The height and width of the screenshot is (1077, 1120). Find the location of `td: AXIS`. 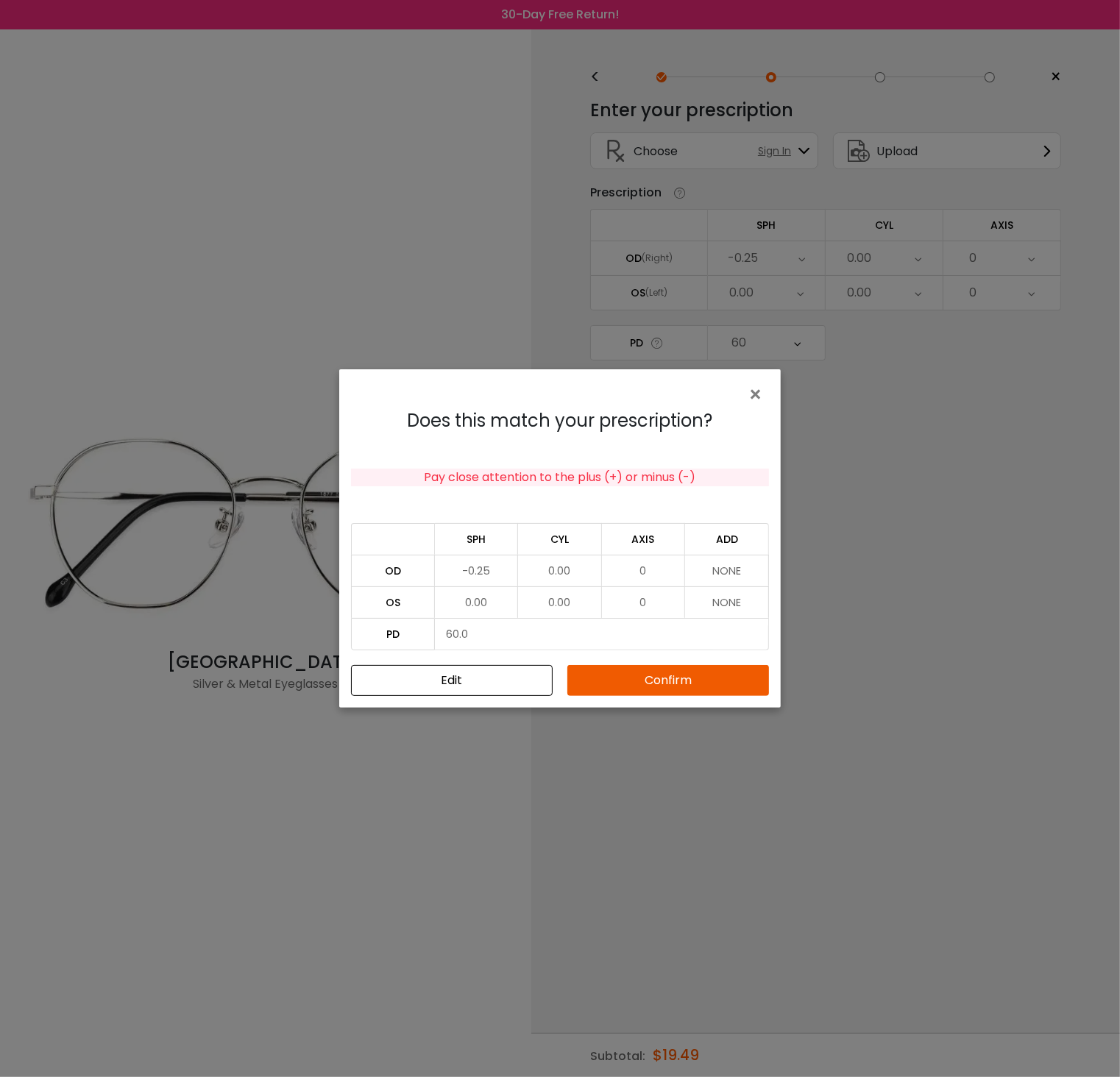

td: AXIS is located at coordinates (644, 539).